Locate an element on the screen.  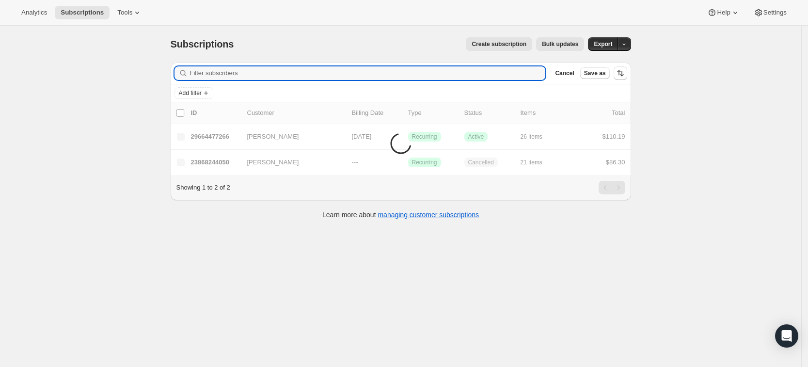
button: Analytics is located at coordinates (34, 13).